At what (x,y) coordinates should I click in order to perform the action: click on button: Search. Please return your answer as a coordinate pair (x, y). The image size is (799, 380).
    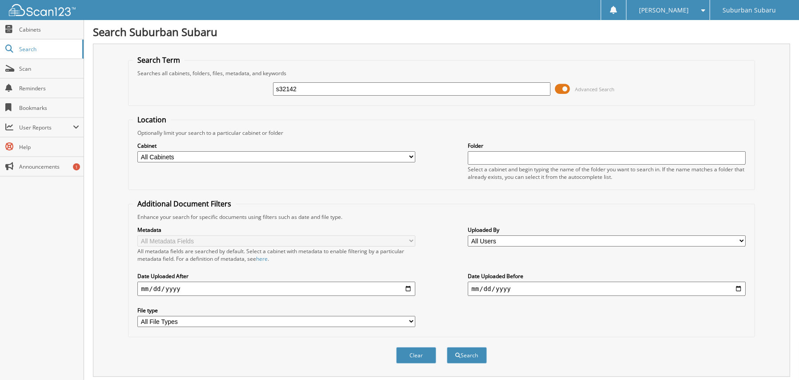
    Looking at the image, I should click on (467, 355).